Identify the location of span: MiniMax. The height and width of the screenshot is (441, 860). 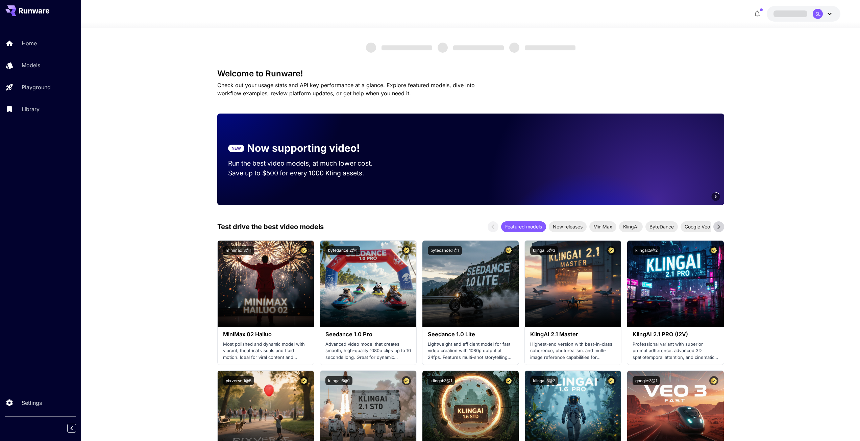
(603, 226).